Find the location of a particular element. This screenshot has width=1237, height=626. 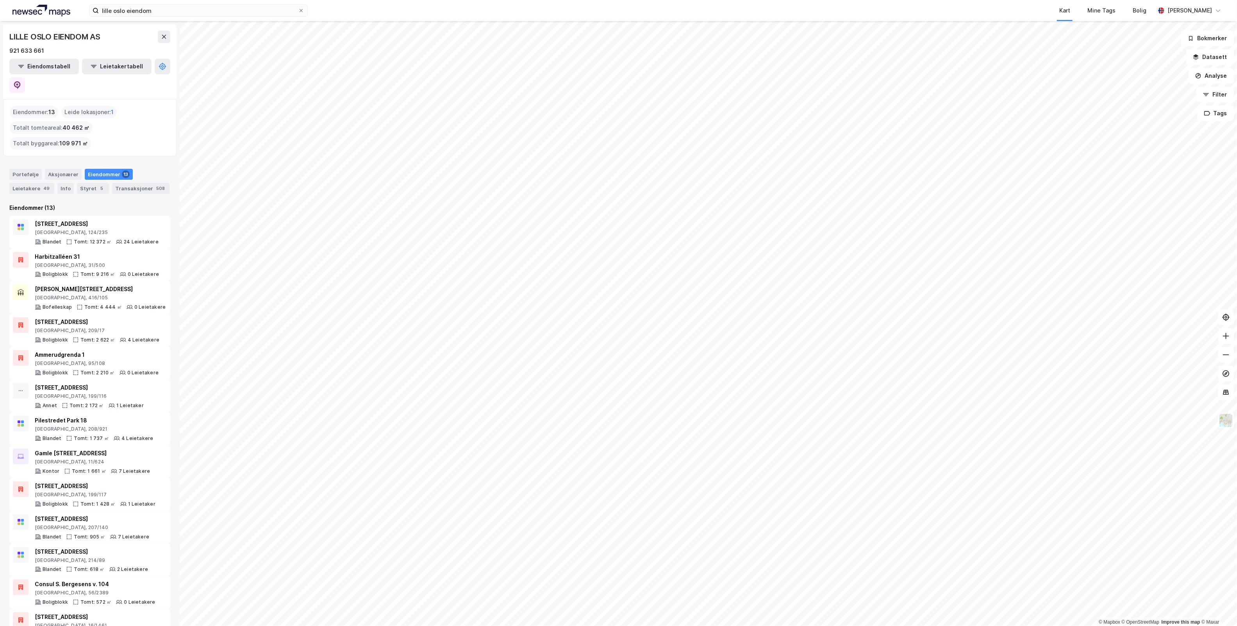

div: Leide lokasjoner : is located at coordinates (89, 112).